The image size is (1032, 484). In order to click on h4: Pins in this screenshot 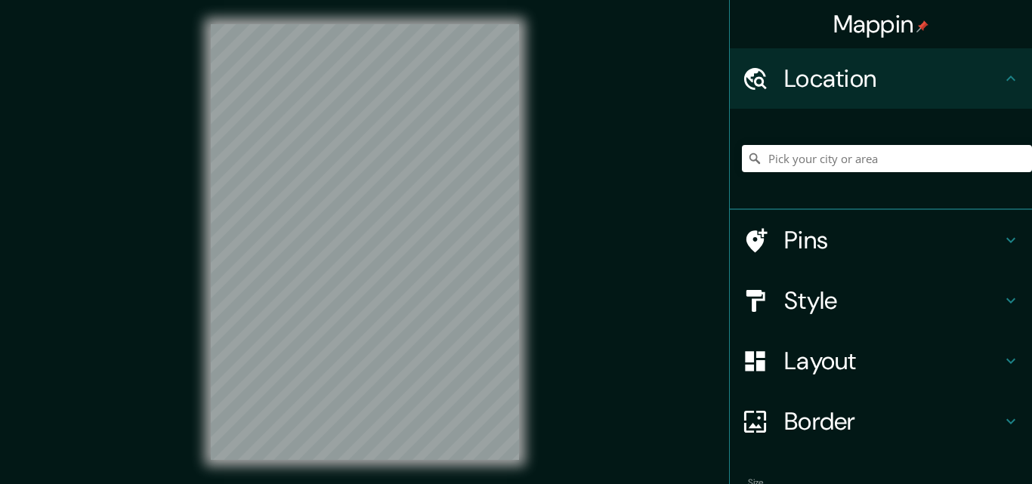, I will do `click(893, 240)`.